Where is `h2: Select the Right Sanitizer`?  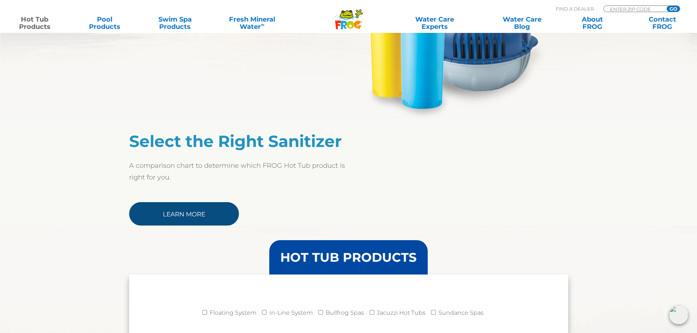 h2: Select the Right Sanitizer is located at coordinates (239, 141).